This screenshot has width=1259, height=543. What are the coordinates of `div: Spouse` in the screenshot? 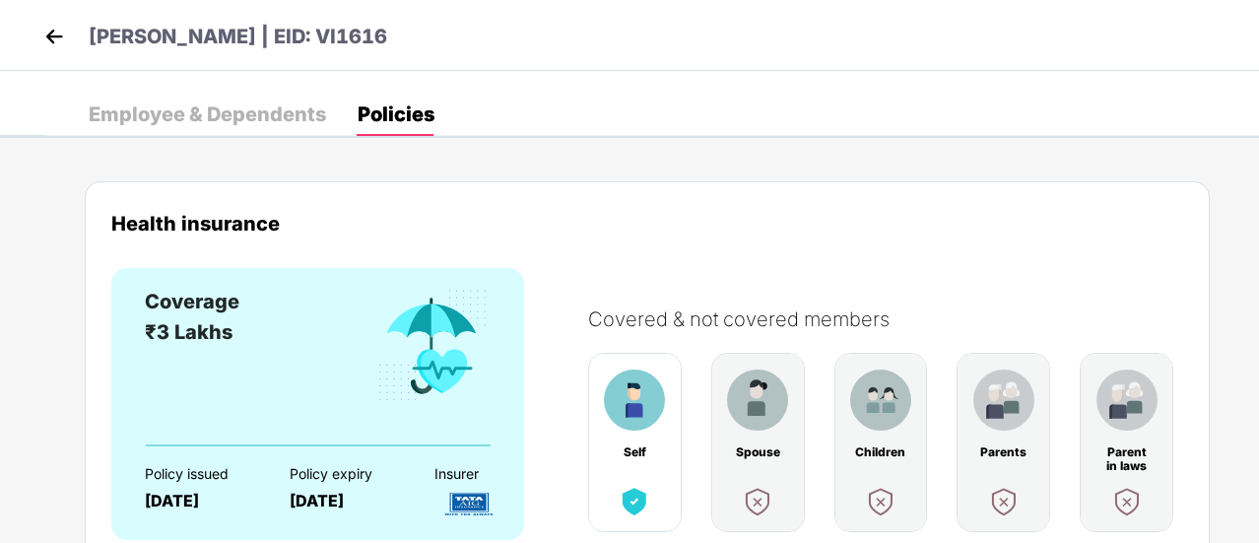 It's located at (758, 452).